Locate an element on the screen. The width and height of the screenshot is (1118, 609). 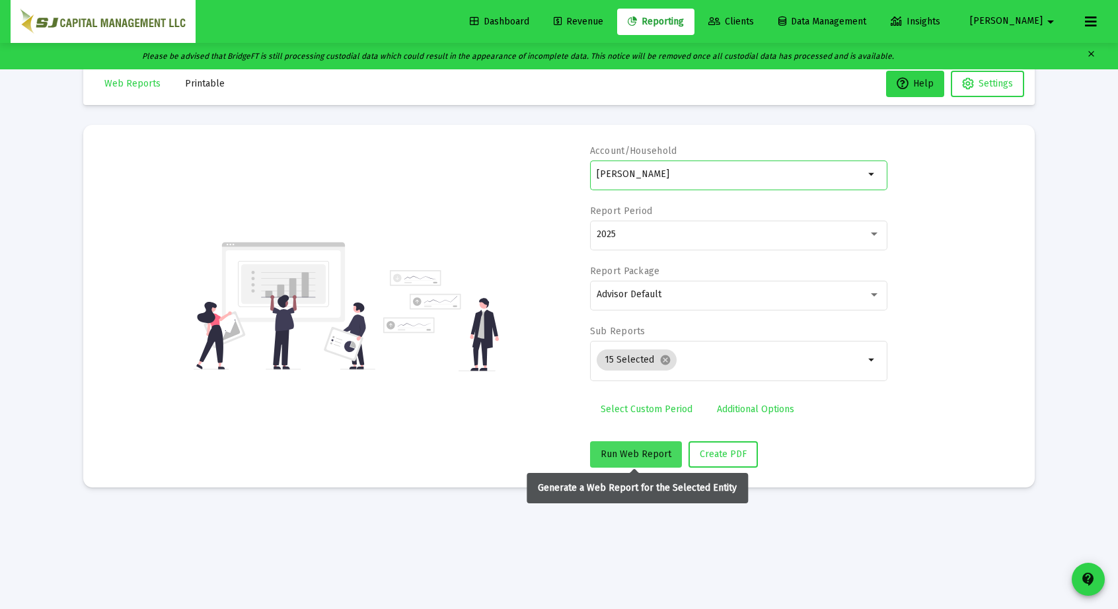
span: Insights is located at coordinates (916, 21).